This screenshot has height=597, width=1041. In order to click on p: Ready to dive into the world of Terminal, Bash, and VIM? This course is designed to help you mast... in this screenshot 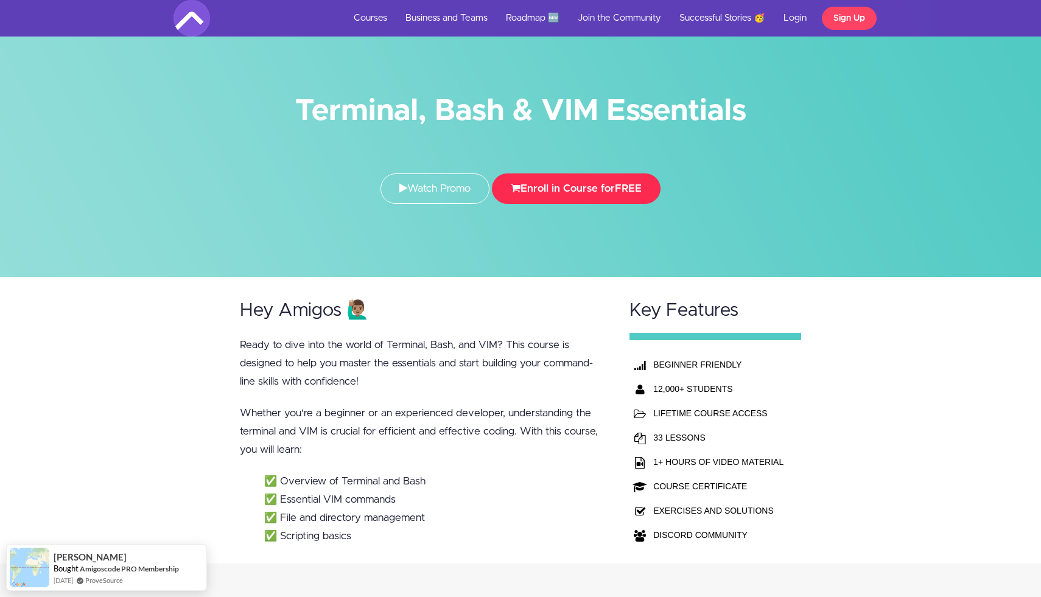, I will do `click(423, 363)`.